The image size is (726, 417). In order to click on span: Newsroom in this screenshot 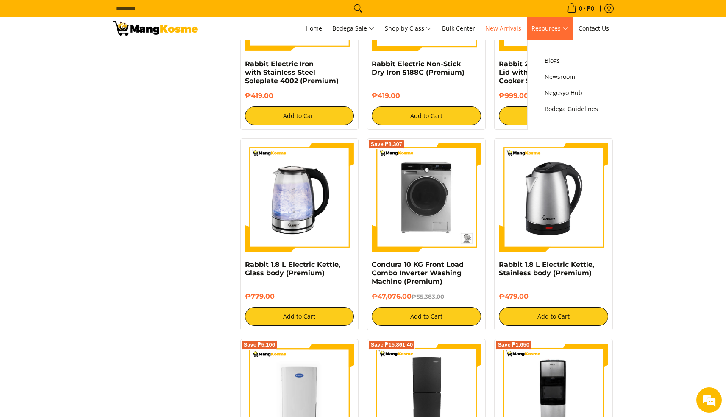, I will do `click(572, 77)`.